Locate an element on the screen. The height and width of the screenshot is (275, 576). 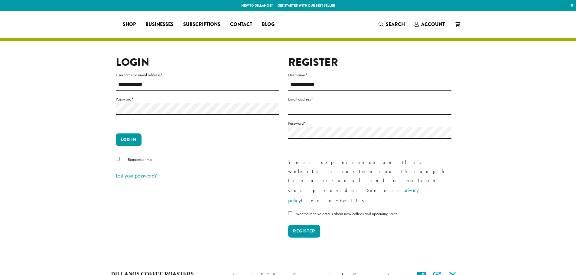
label: Username is located at coordinates (370, 75).